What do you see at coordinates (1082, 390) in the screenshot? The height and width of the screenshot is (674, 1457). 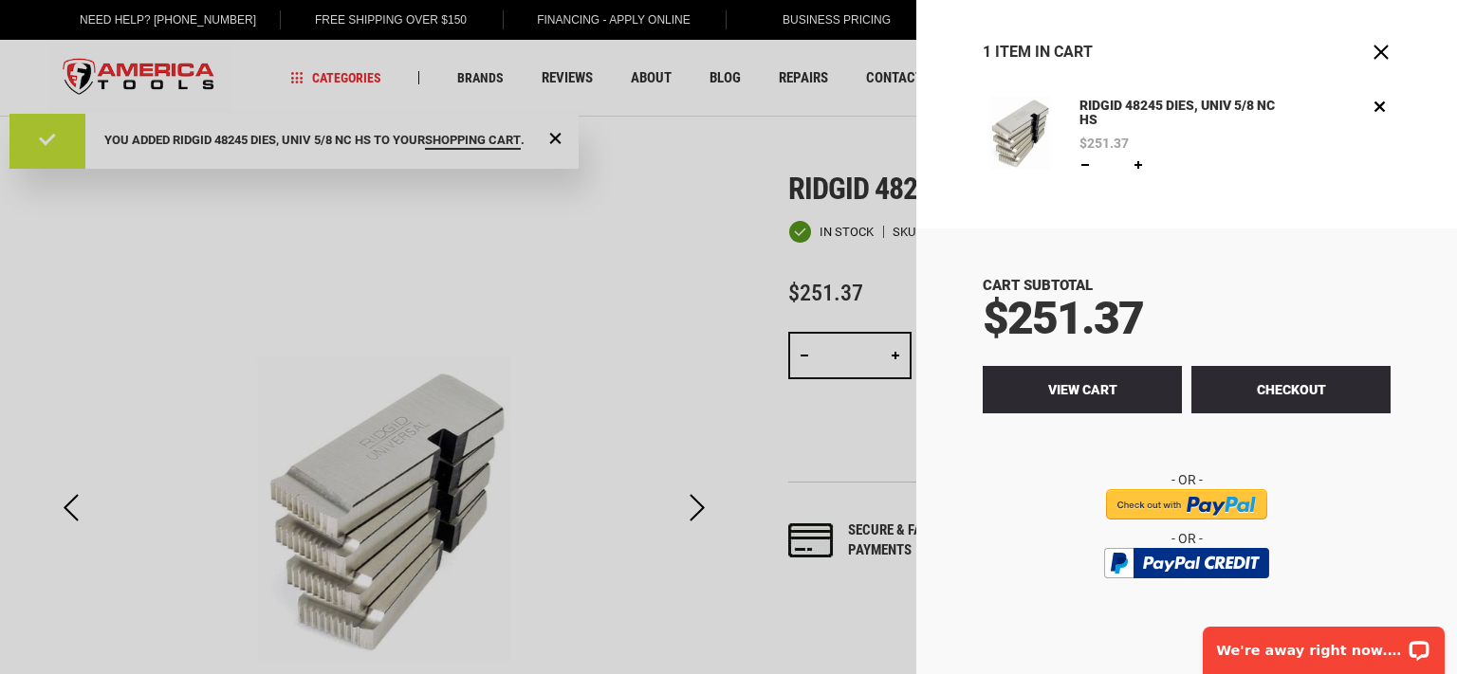 I see `a: View Cart` at bounding box center [1082, 390].